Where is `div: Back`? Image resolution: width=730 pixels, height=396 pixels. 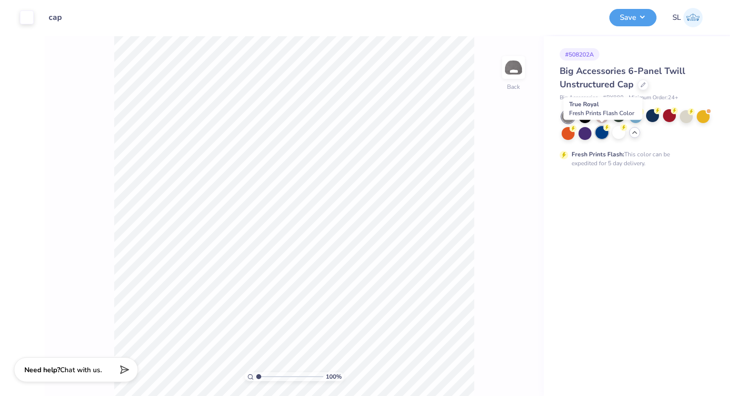 div: Back is located at coordinates (514, 87).